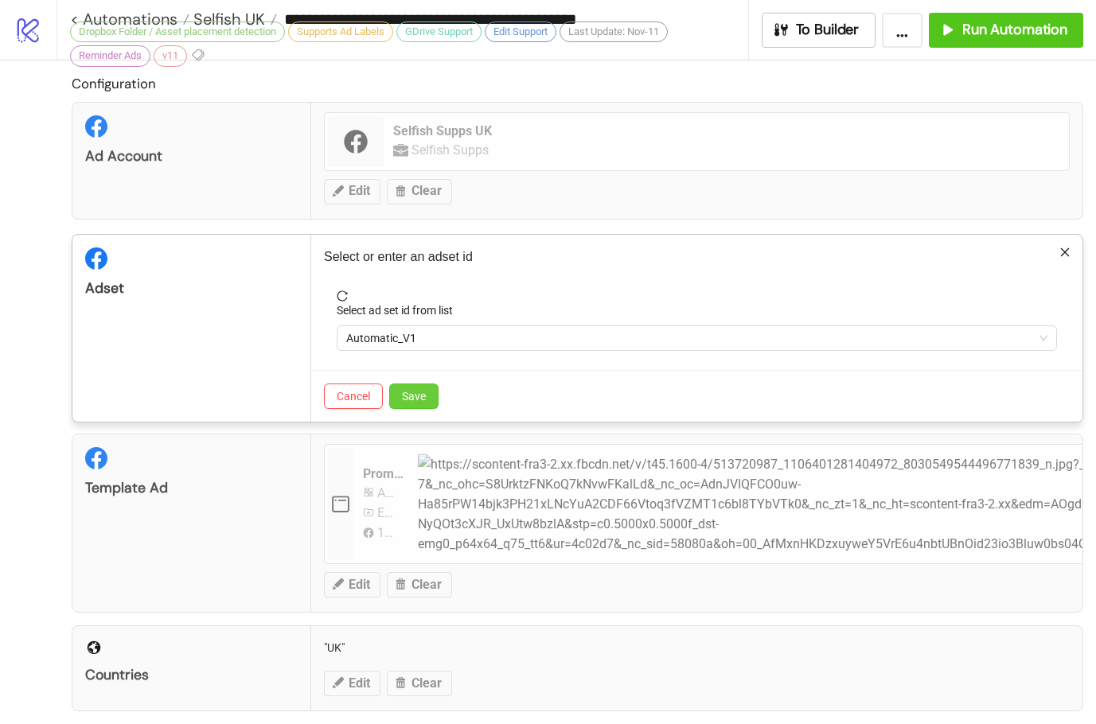 Image resolution: width=1096 pixels, height=724 pixels. What do you see at coordinates (1065, 252) in the screenshot?
I see `span: close` at bounding box center [1065, 252].